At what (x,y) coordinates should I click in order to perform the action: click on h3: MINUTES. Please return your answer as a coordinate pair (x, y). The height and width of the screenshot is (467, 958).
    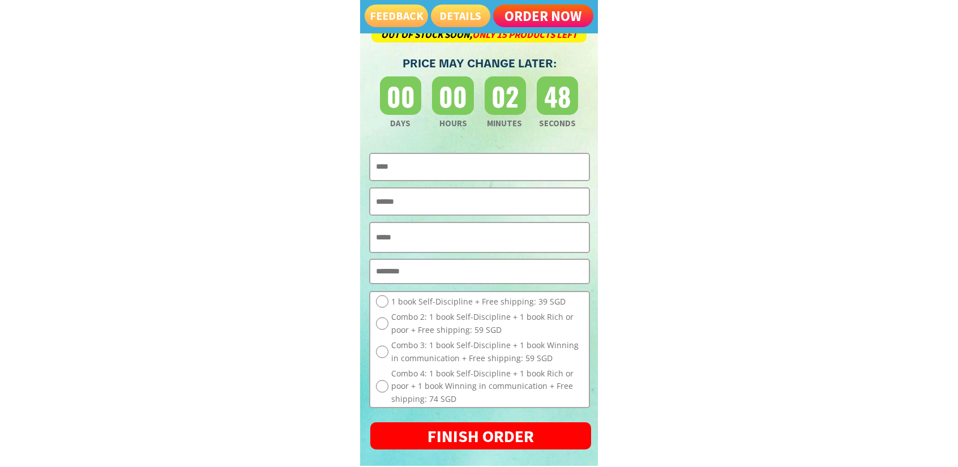
    Looking at the image, I should click on (504, 123).